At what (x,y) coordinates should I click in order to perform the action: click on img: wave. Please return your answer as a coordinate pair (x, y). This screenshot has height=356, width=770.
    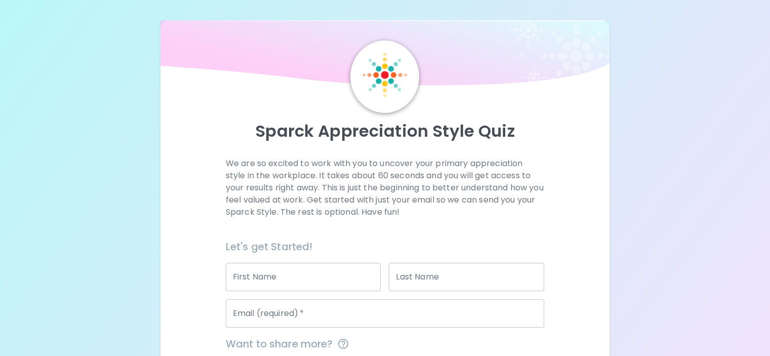
    Looking at the image, I should click on (385, 56).